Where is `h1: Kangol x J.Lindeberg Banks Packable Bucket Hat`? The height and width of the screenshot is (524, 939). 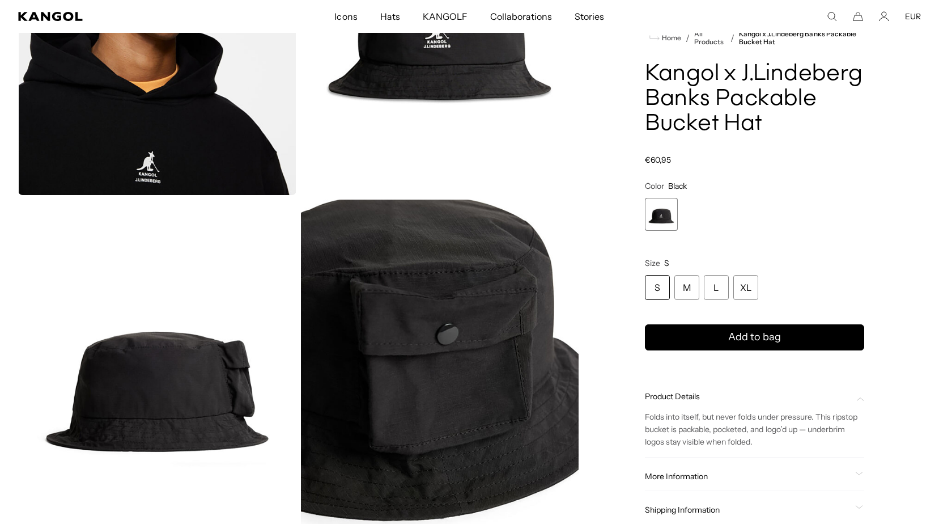 h1: Kangol x J.Lindeberg Banks Packable Bucket Hat is located at coordinates (754, 99).